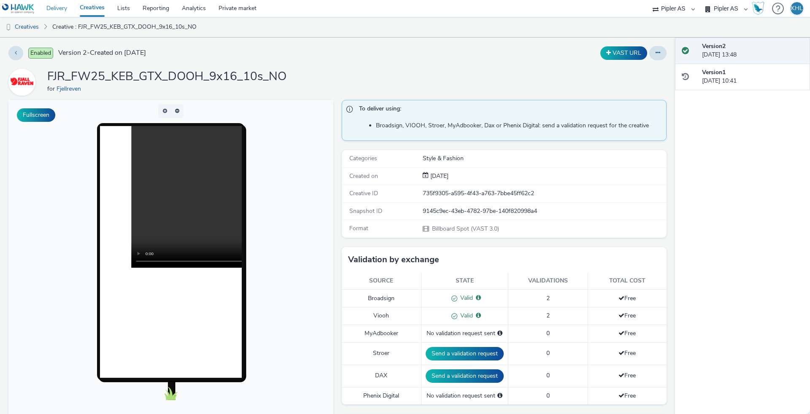 This screenshot has height=414, width=810. I want to click on a: Hawk Academy, so click(760, 8).